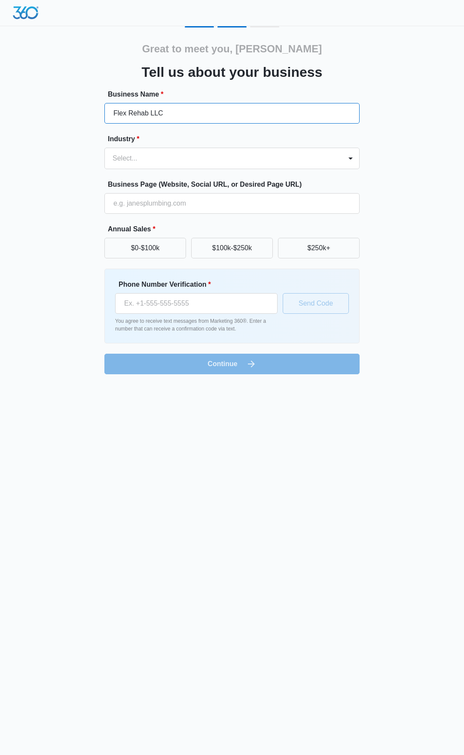 Image resolution: width=464 pixels, height=755 pixels. What do you see at coordinates (235, 229) in the screenshot?
I see `label: Annual Sales` at bounding box center [235, 229].